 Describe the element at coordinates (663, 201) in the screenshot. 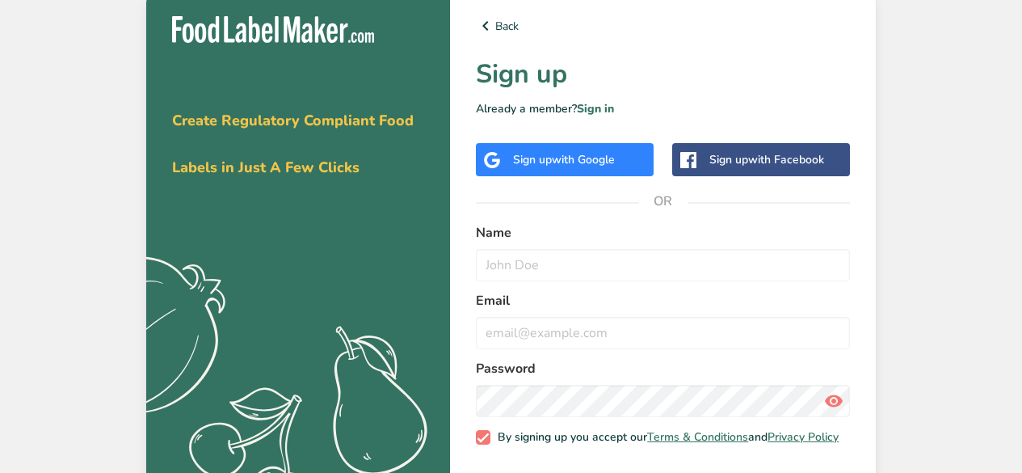

I see `span: OR` at that location.